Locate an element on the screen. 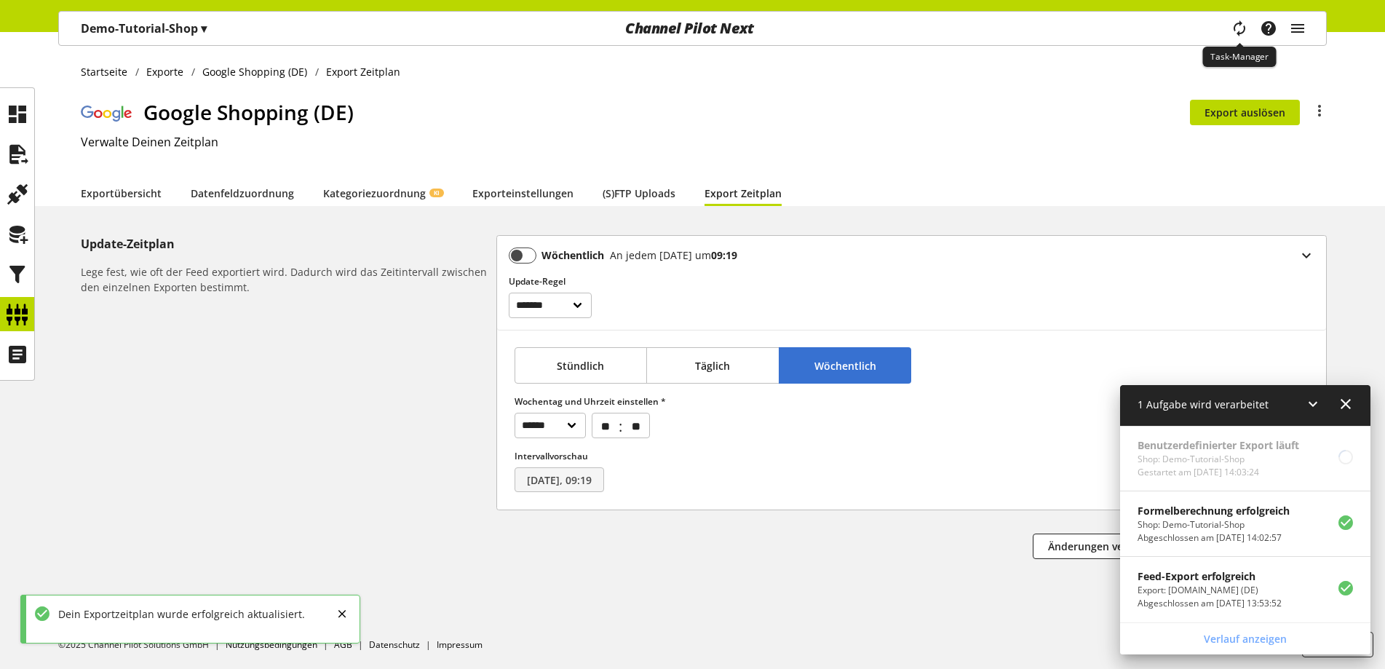 The width and height of the screenshot is (1385, 669). p: Demo-Tutorial-Shop is located at coordinates (143, 28).